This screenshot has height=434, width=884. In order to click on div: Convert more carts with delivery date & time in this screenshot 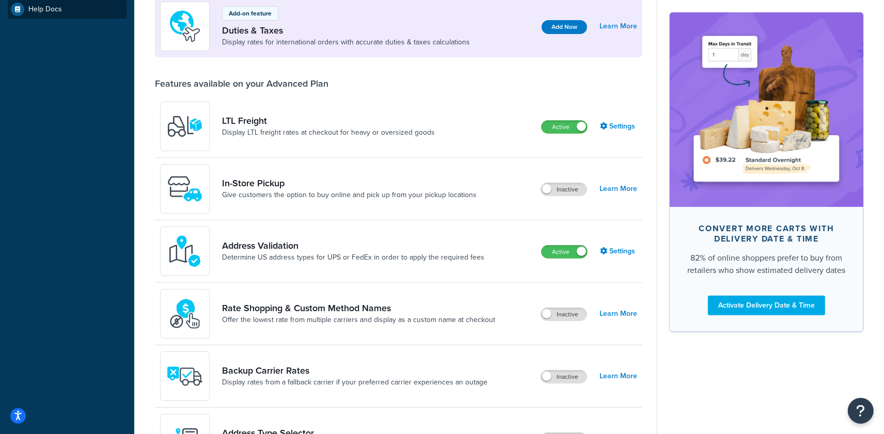, I will do `click(766, 233)`.